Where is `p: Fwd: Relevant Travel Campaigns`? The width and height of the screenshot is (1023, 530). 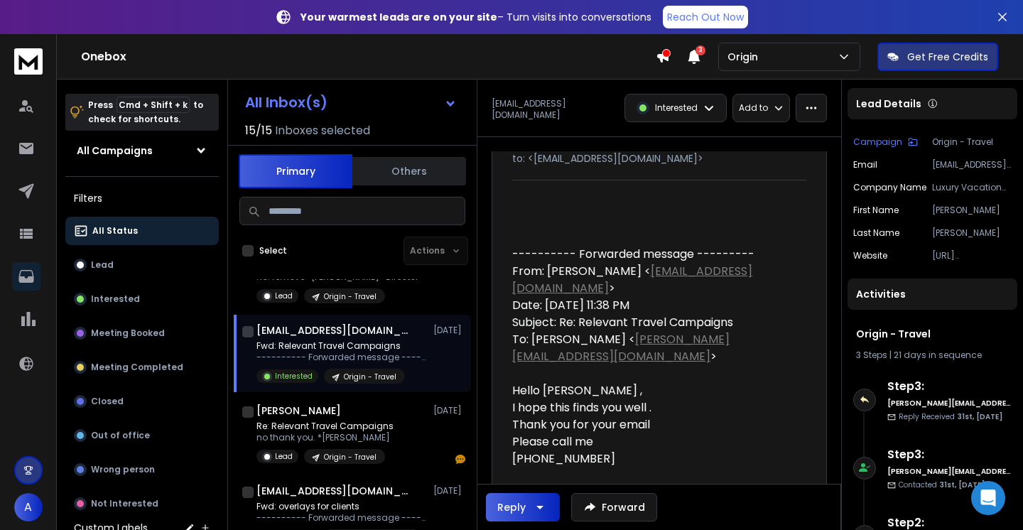
p: Fwd: Relevant Travel Campaigns is located at coordinates (342, 346).